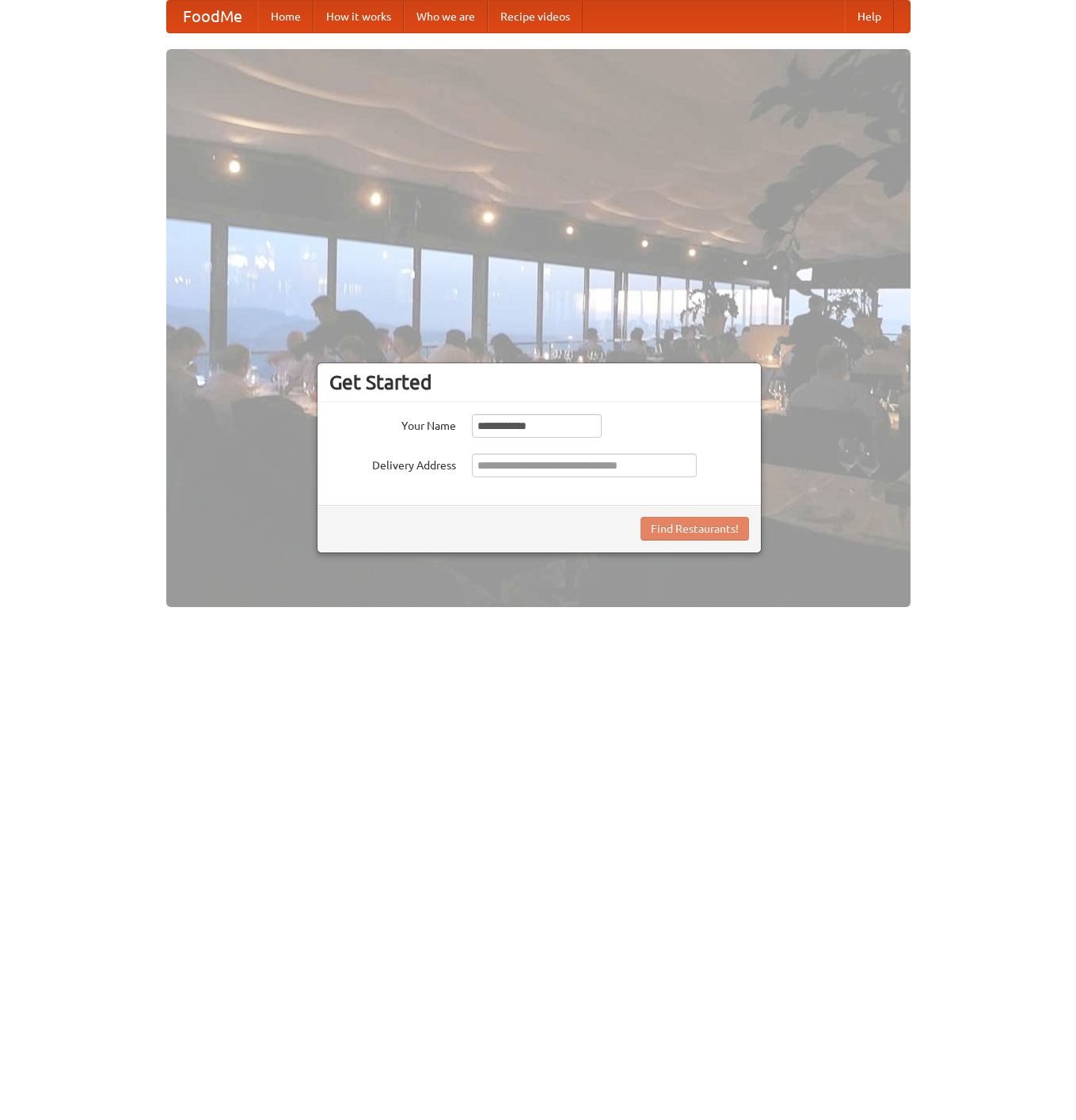 This screenshot has height=1120, width=1076. Describe the element at coordinates (869, 17) in the screenshot. I see `a: Help` at that location.